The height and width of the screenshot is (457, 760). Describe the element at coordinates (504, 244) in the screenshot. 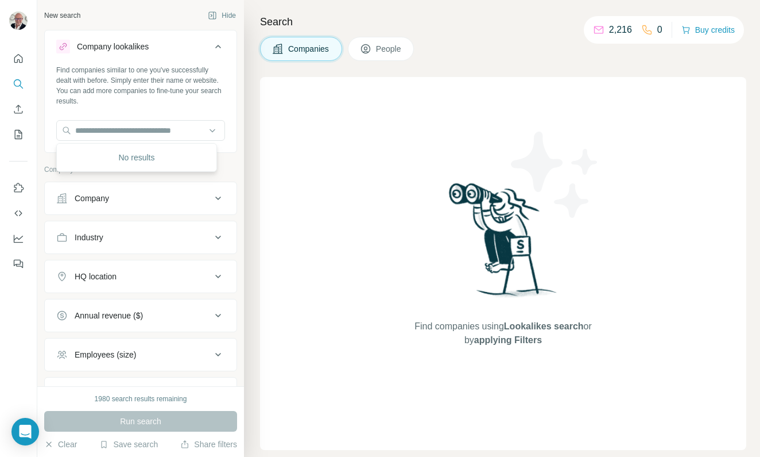

I see `img: Surfe Illustration - Woman searching with binoculars` at that location.